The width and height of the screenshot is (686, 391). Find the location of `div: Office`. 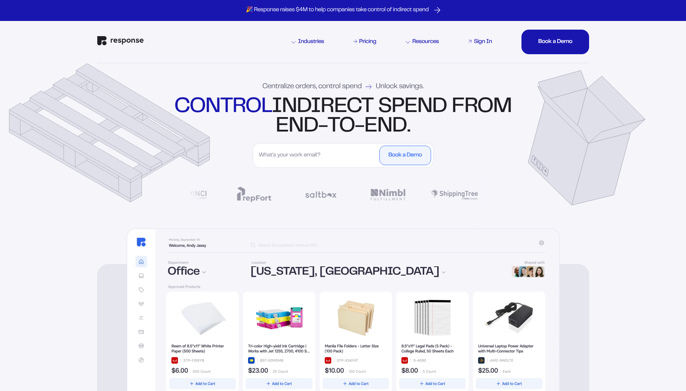

div: Office is located at coordinates (205, 273).